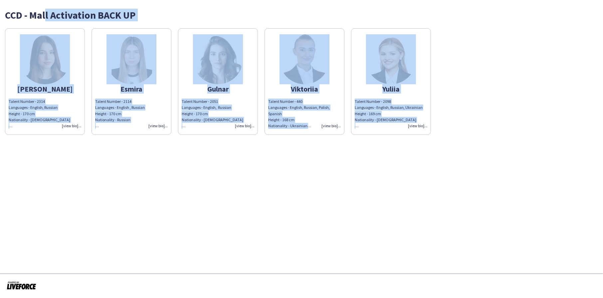 This screenshot has height=298, width=603. What do you see at coordinates (195, 114) in the screenshot?
I see `span: Height - 170 cm` at bounding box center [195, 114].